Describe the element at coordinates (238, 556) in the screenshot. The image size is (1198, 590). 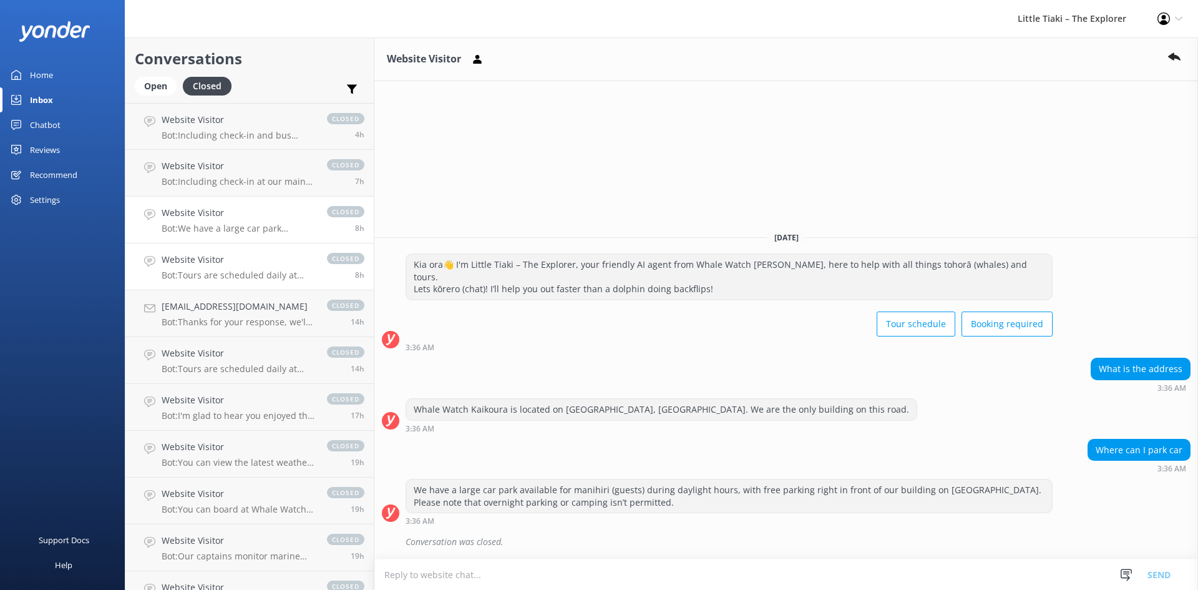
I see `p: Bot: Our captains monitor marine forecasts closely. You can view the latest forecast at [DOMAIN_N...` at that location.